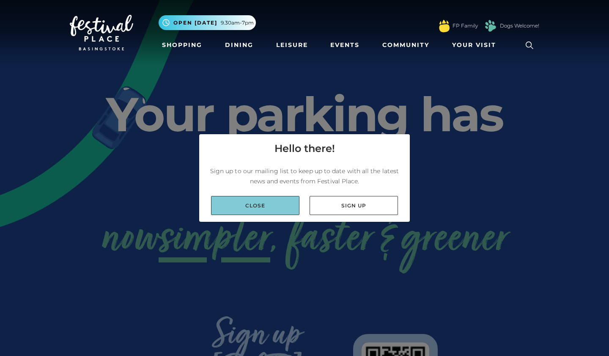 The width and height of the screenshot is (609, 356). I want to click on span: 9.30am-7pm, so click(237, 23).